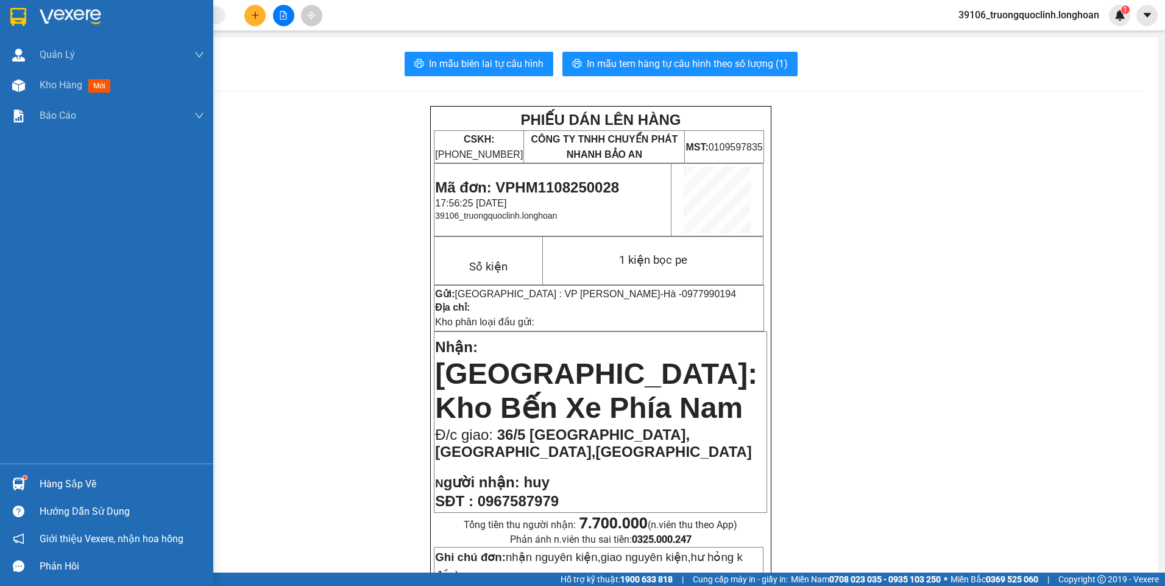 Image resolution: width=1165 pixels, height=586 pixels. Describe the element at coordinates (658, 525) in the screenshot. I see `span: (n.viên thu theo App)` at that location.